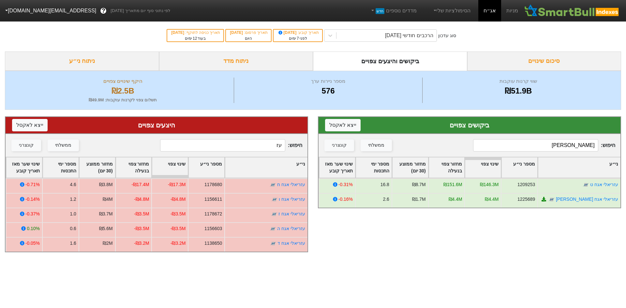  I want to click on div: ₪8.7M, so click(419, 185).